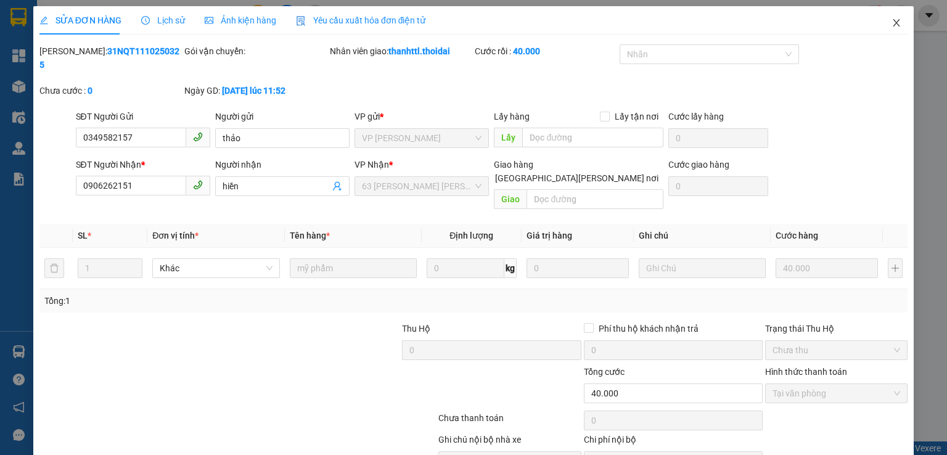 The width and height of the screenshot is (947, 455). Describe the element at coordinates (509, 442) in the screenshot. I see `div: Ghi chú nội bộ nhà xe` at that location.